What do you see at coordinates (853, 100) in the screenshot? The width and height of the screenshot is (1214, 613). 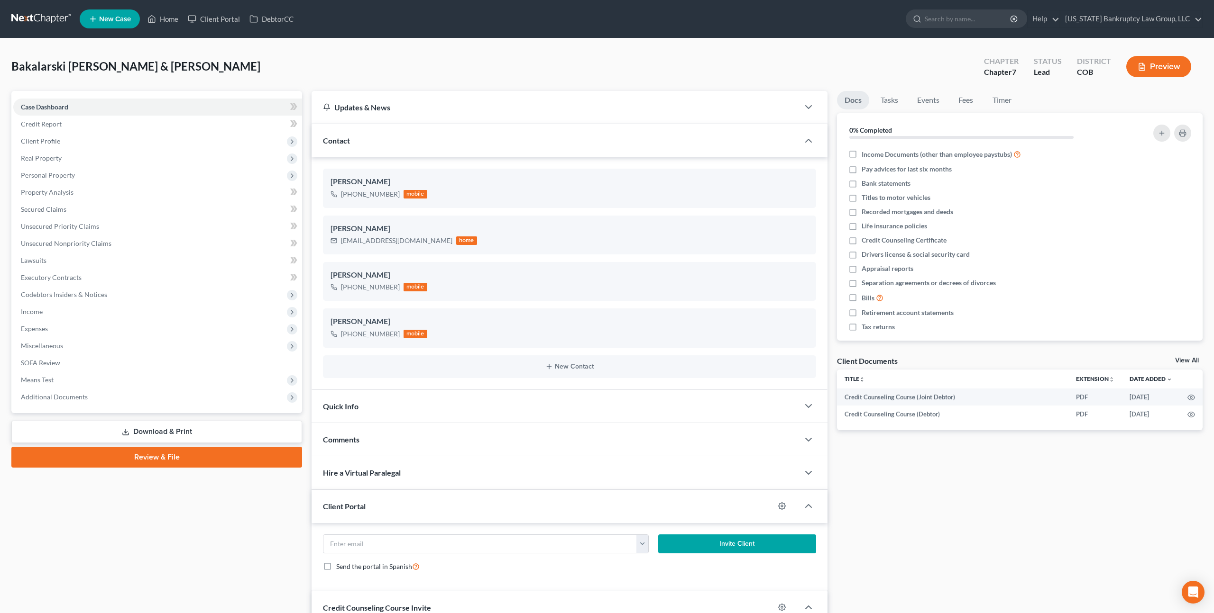 I see `a: Docs` at bounding box center [853, 100].